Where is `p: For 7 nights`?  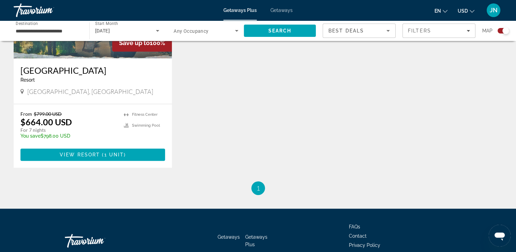 p: For 7 nights is located at coordinates (69, 130).